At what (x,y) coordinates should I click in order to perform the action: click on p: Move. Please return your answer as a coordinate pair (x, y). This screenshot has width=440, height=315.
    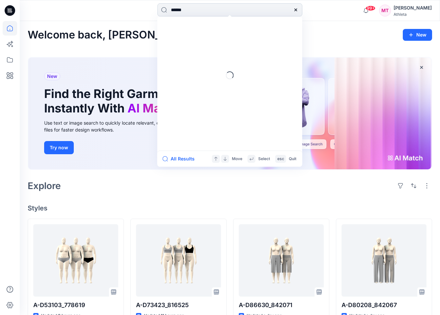
    Looking at the image, I should click on (237, 159).